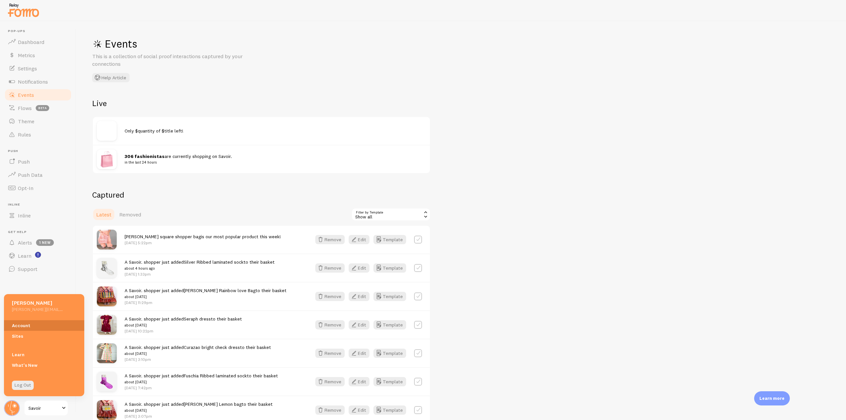  Describe the element at coordinates (171, 60) in the screenshot. I see `p: This is a collection of social proof interactions captured by your connections` at that location.